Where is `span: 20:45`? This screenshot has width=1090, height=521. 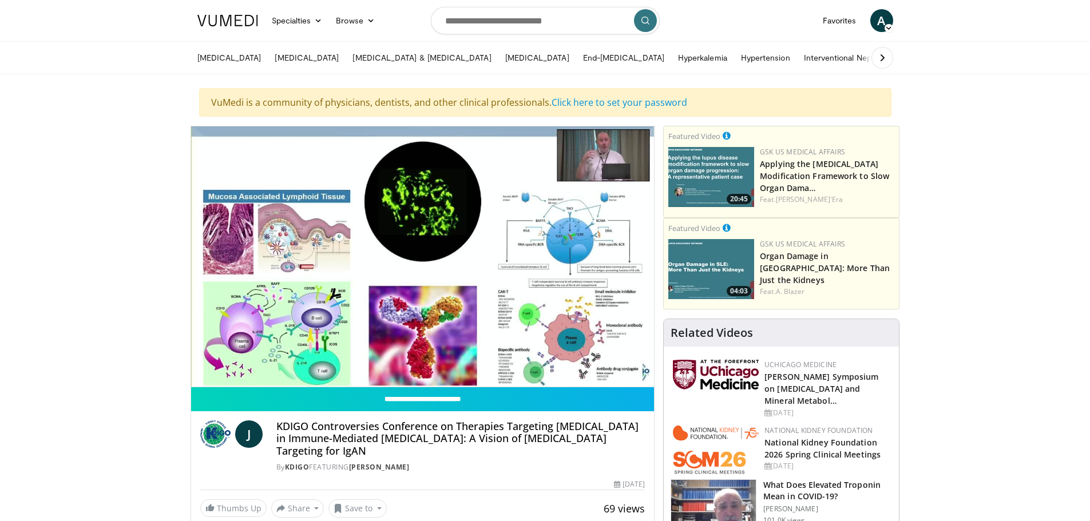
span: 20:45 is located at coordinates (739, 199).